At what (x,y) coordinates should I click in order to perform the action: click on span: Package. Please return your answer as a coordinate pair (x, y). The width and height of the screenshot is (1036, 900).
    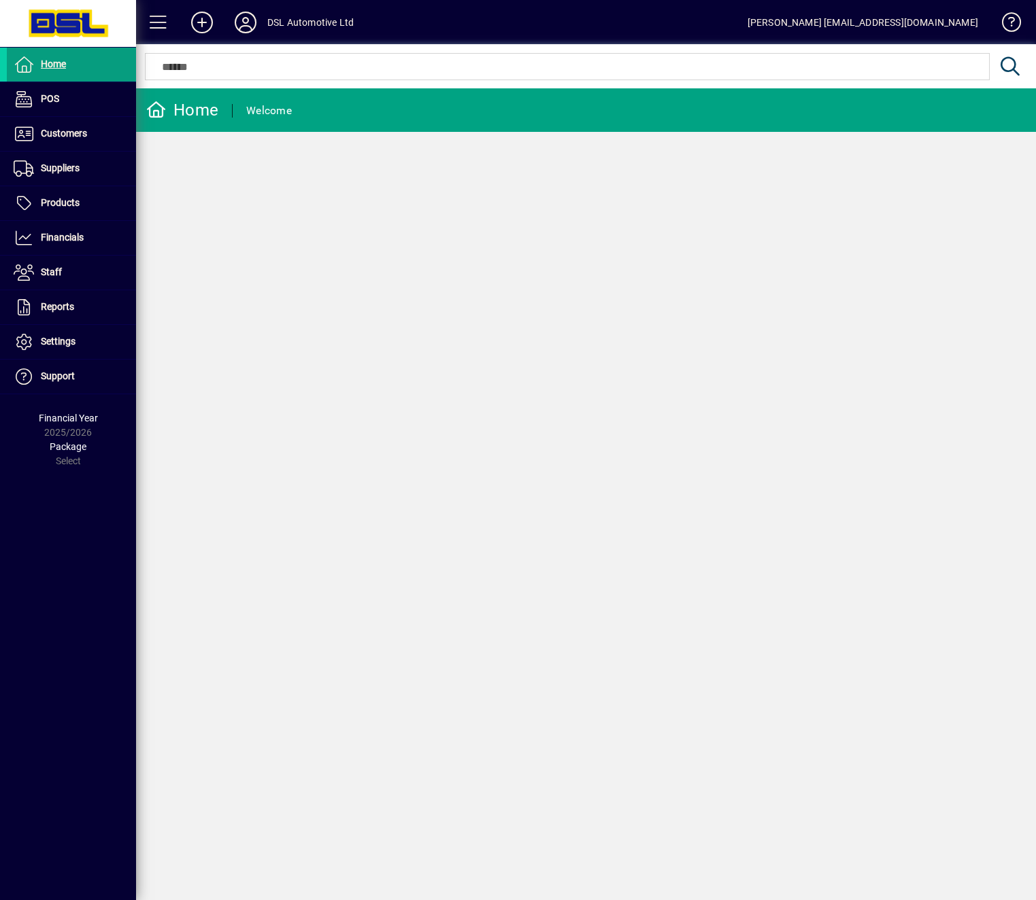
    Looking at the image, I should click on (68, 447).